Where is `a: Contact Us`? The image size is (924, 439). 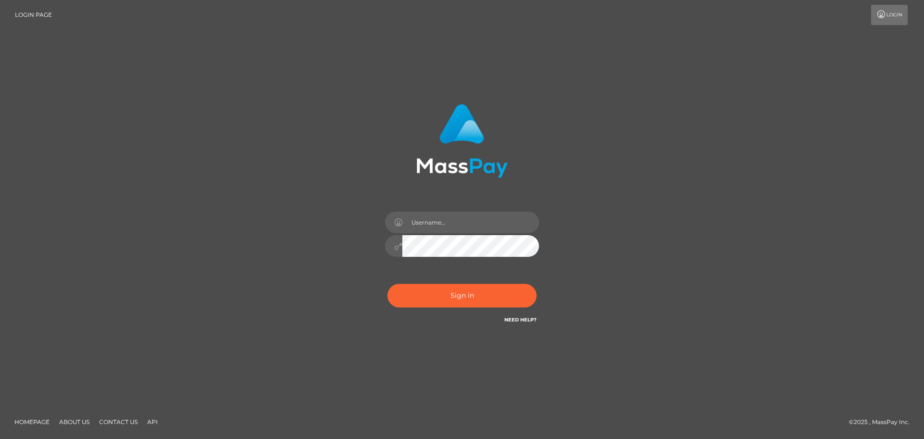
a: Contact Us is located at coordinates (118, 421).